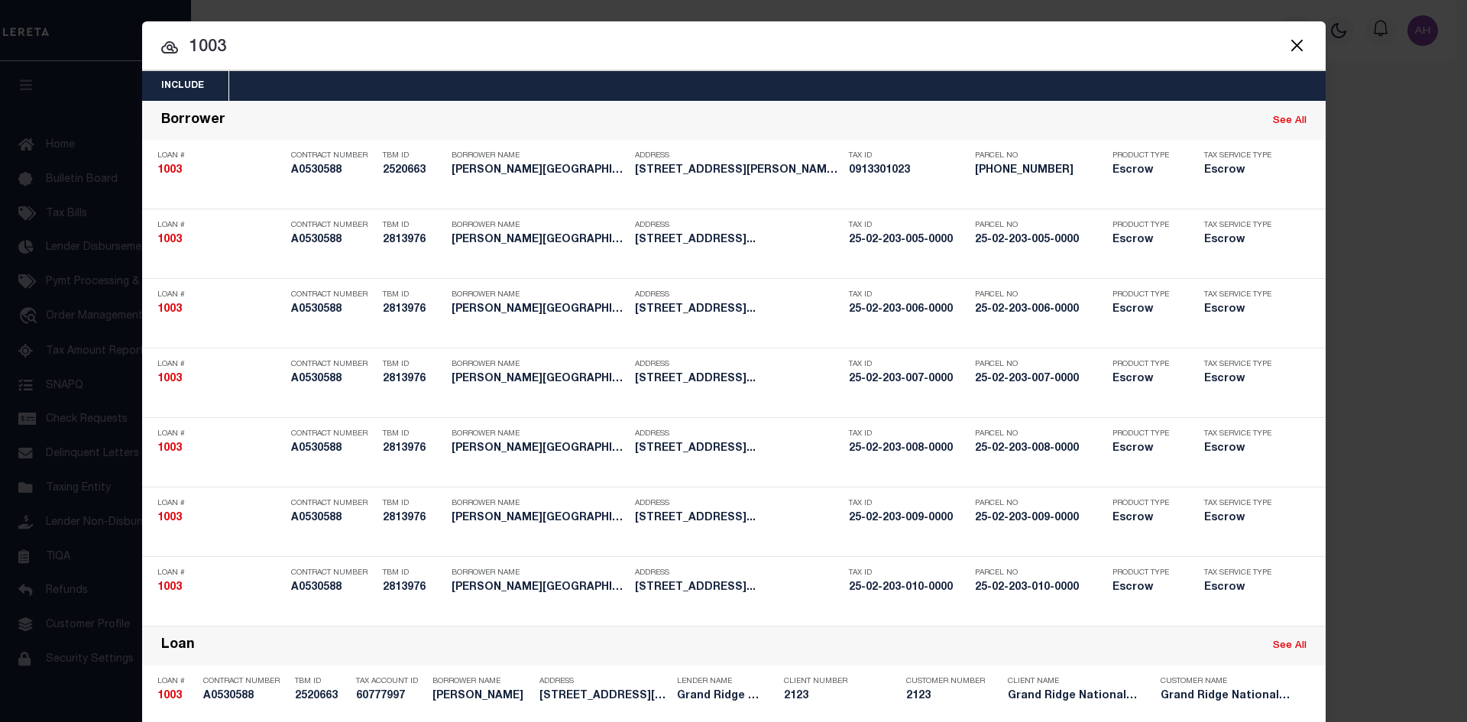  I want to click on input: Start typing..., so click(733, 47).